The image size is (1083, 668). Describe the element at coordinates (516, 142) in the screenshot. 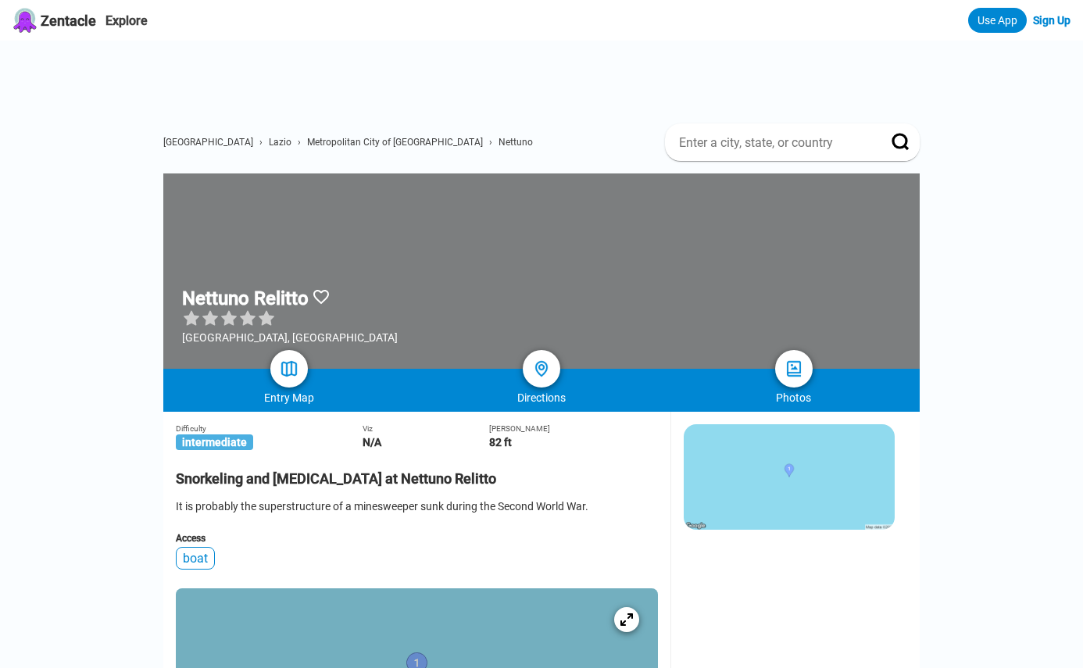

I see `a: Nettuno` at that location.